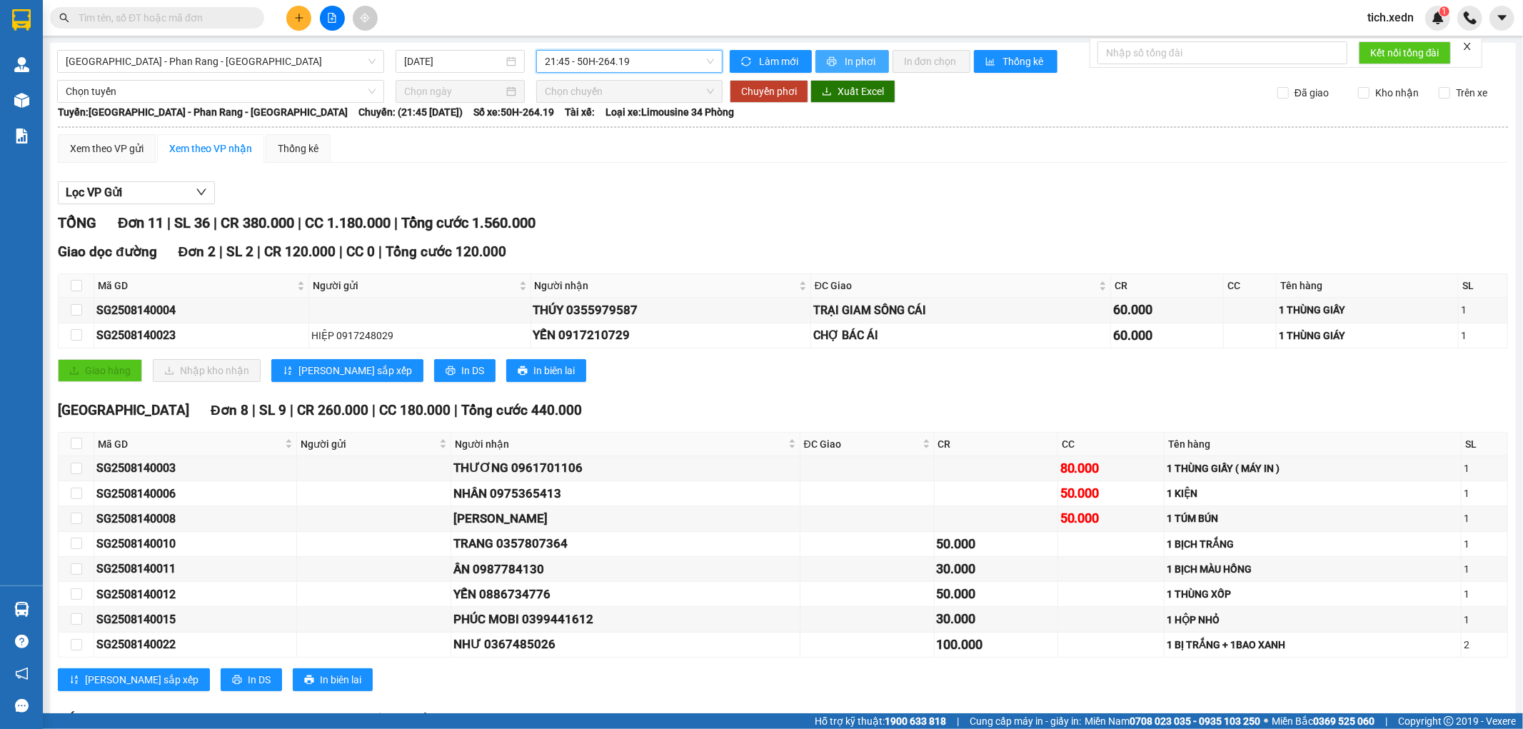  Describe the element at coordinates (1312, 93) in the screenshot. I see `span: Đã giao` at that location.